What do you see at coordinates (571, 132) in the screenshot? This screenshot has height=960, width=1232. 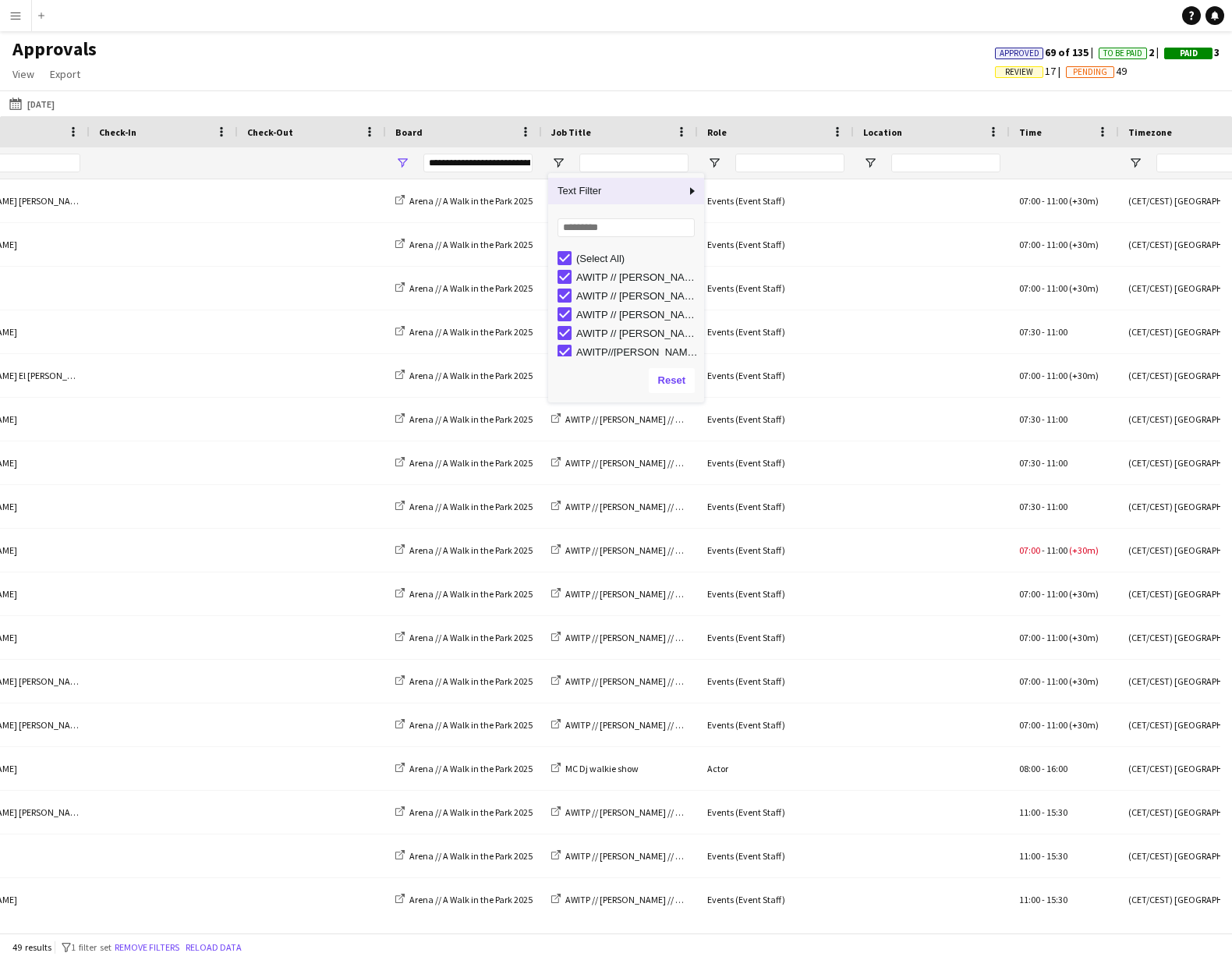 I see `span: Job Title` at bounding box center [571, 132].